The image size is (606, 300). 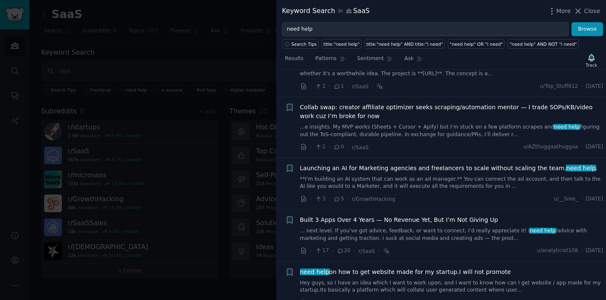 I want to click on span: Results, so click(x=294, y=59).